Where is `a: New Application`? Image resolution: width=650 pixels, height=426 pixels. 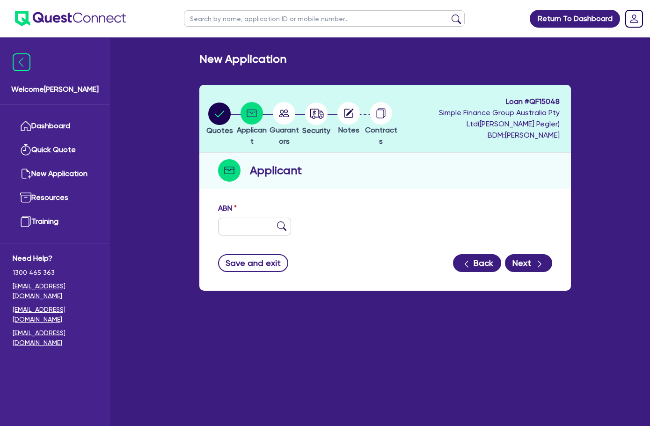
a: New Application is located at coordinates (55, 174).